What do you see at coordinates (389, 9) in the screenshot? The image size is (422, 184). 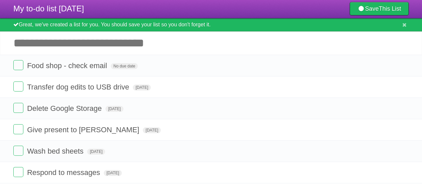 I see `b: This List` at bounding box center [389, 9].